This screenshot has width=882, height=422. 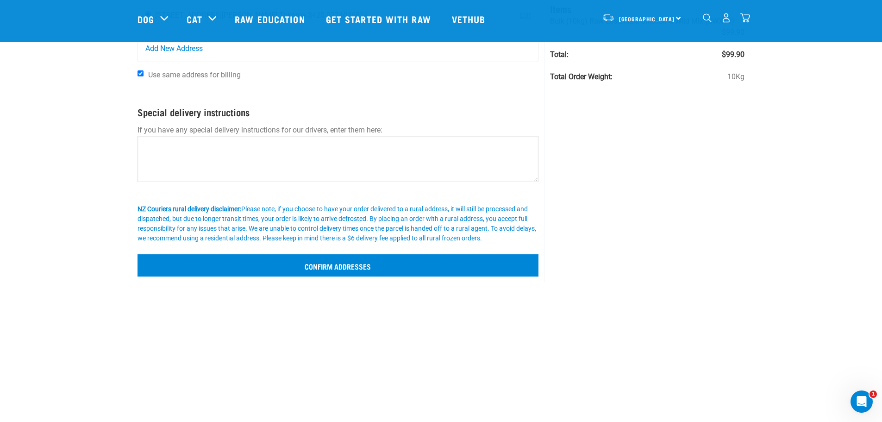 What do you see at coordinates (338, 224) in the screenshot?
I see `div: Please note, if you choose to have your order delivered to a rural address, it will still be proc...` at bounding box center [338, 224].